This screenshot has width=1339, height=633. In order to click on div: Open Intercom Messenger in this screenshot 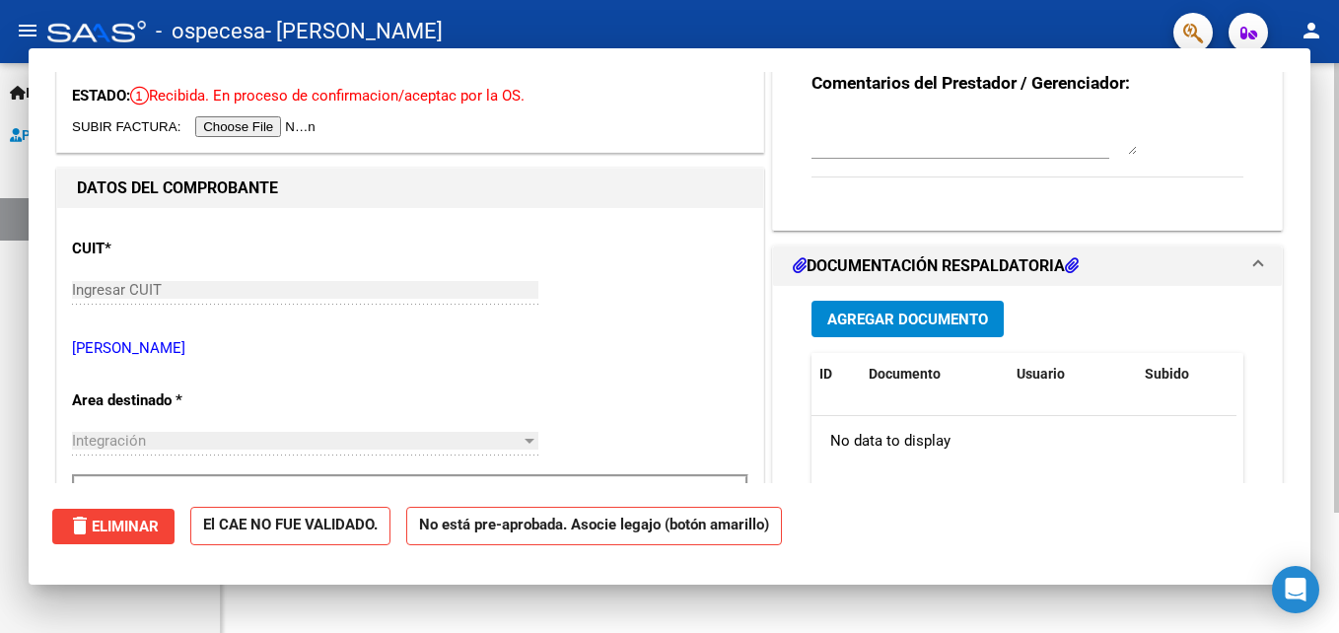, I will do `click(1295, 589)`.